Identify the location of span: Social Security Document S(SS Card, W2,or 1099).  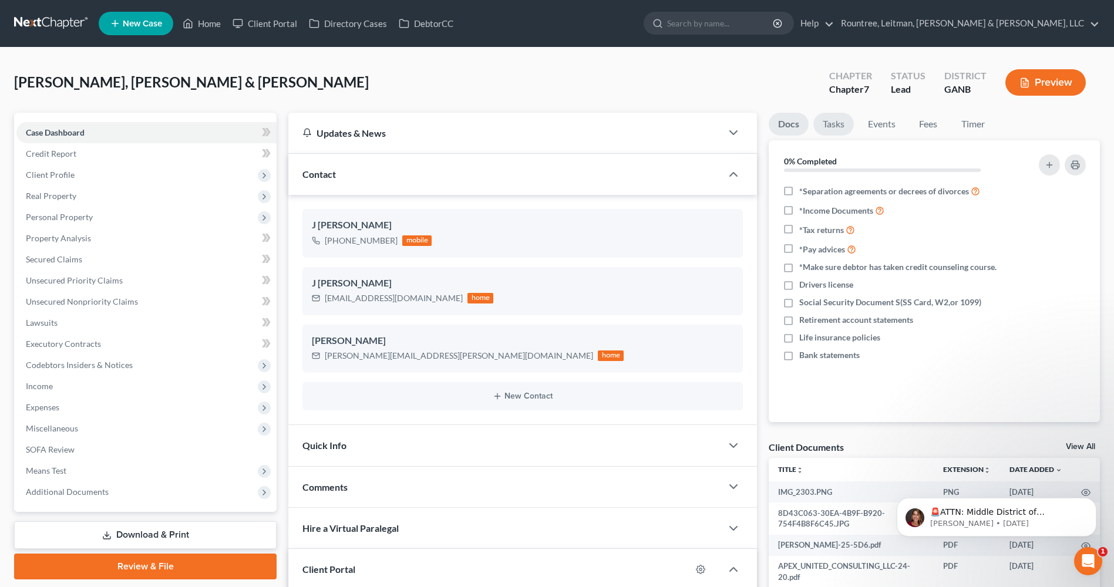
(891, 303).